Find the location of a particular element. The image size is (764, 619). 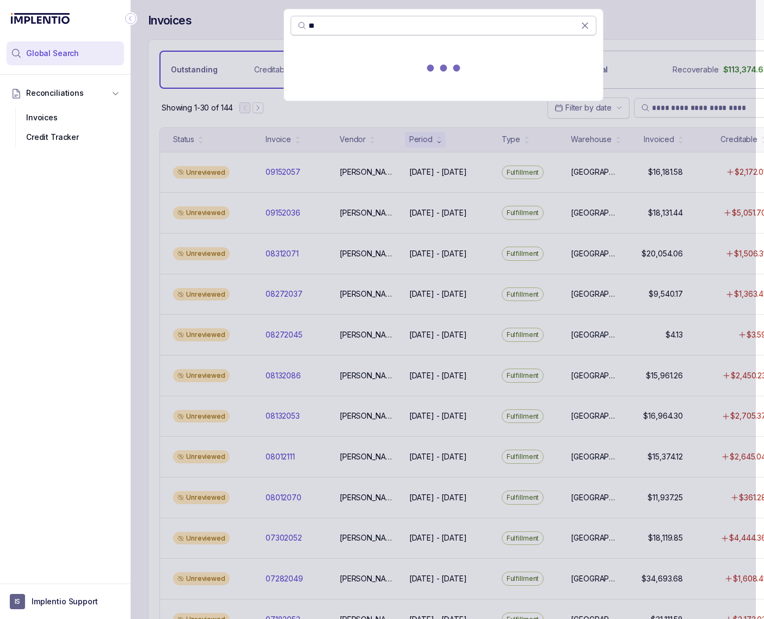

p: Implentio Support is located at coordinates (65, 601).